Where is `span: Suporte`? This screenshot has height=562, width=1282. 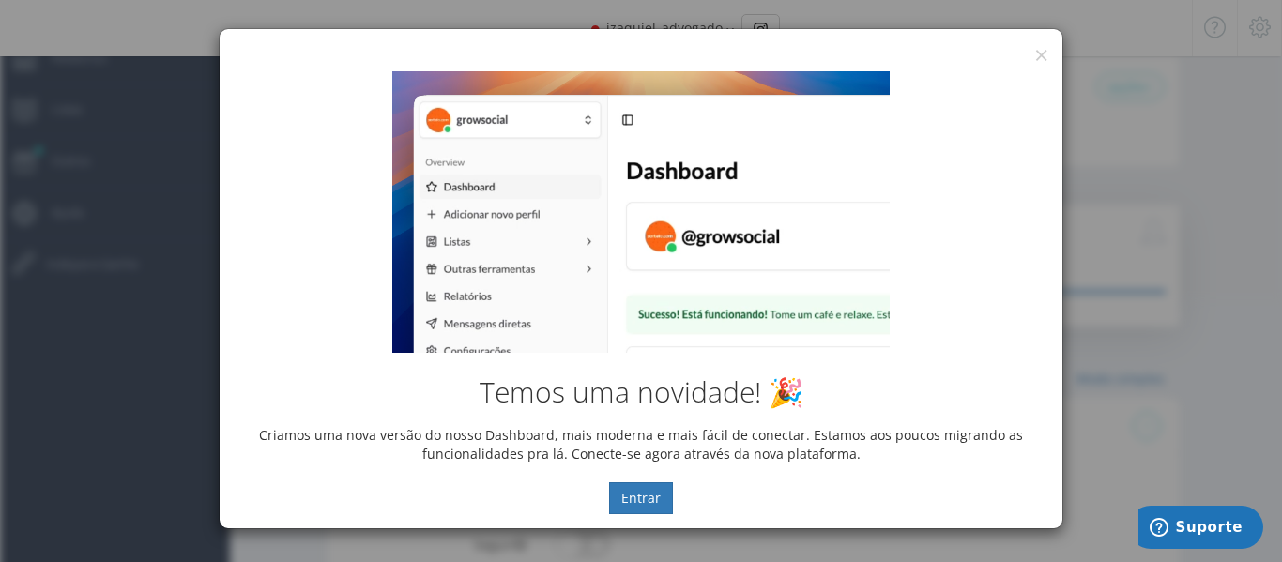 span: Suporte is located at coordinates (70, 22).